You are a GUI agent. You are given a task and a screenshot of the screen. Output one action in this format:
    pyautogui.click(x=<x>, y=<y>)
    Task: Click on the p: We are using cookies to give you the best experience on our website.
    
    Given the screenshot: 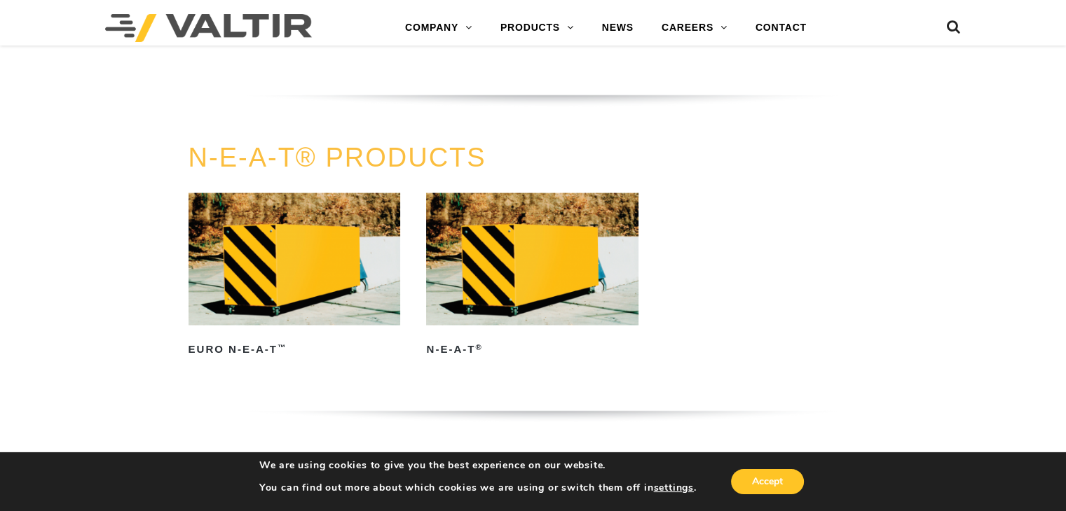 What is the action you would take?
    pyautogui.click(x=478, y=466)
    